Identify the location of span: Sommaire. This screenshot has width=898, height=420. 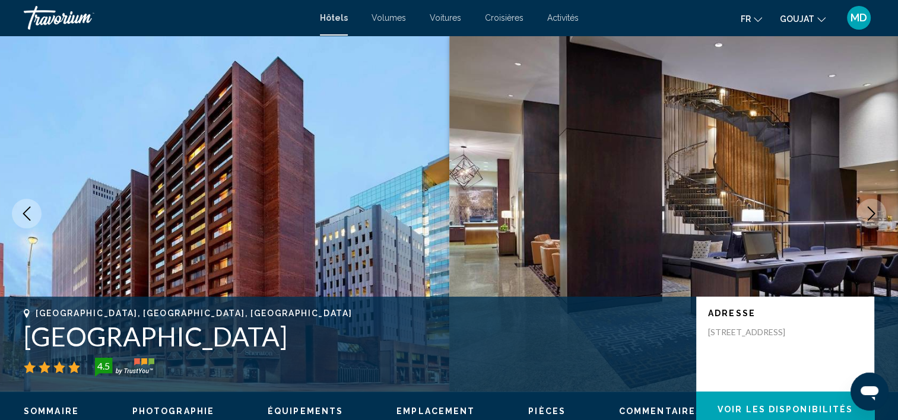
(51, 411).